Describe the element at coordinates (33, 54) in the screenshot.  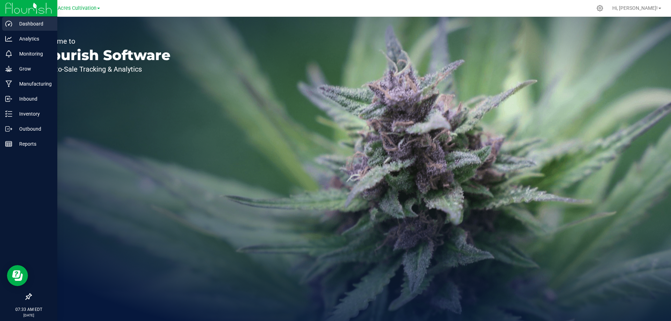
I see `p: Monitoring` at that location.